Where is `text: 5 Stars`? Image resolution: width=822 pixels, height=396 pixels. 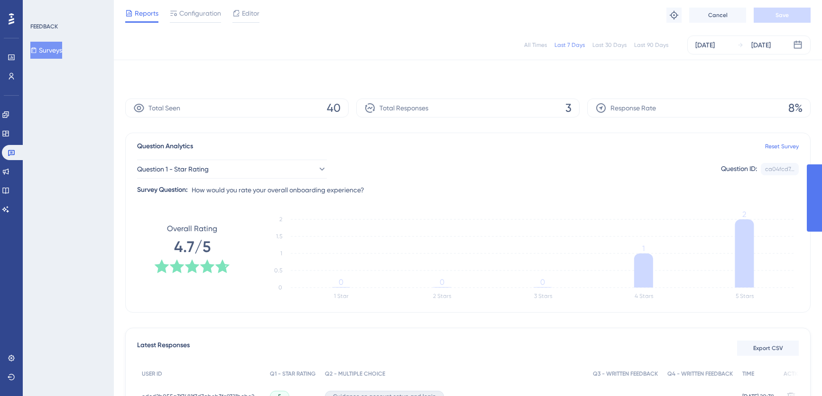
text: 5 Stars is located at coordinates (745, 296).